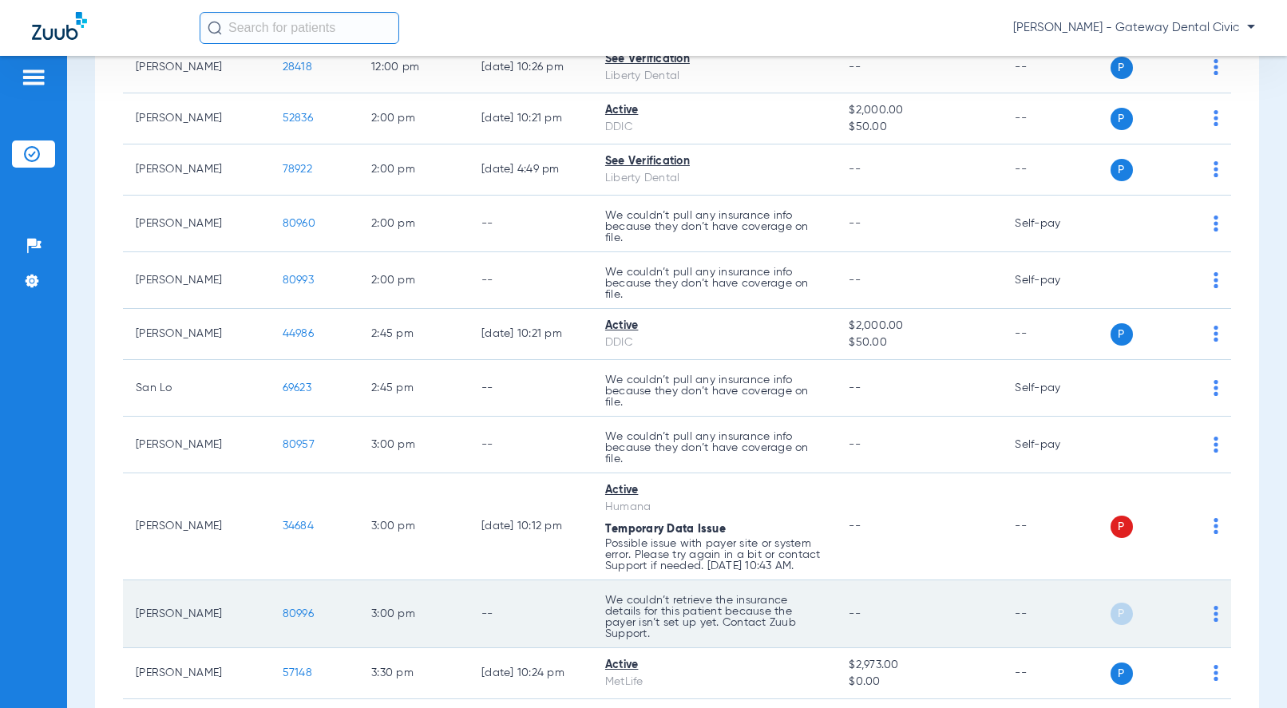 This screenshot has height=708, width=1287. Describe the element at coordinates (298, 526) in the screenshot. I see `span: 34684` at that location.